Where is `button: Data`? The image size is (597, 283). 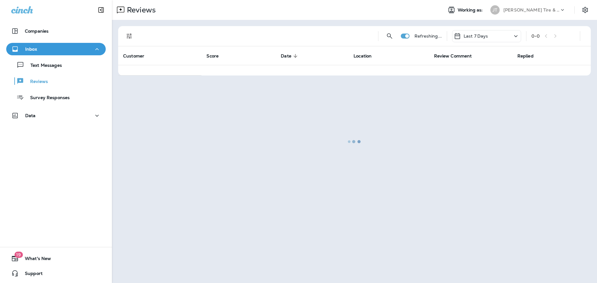 button: Data is located at coordinates (56, 116).